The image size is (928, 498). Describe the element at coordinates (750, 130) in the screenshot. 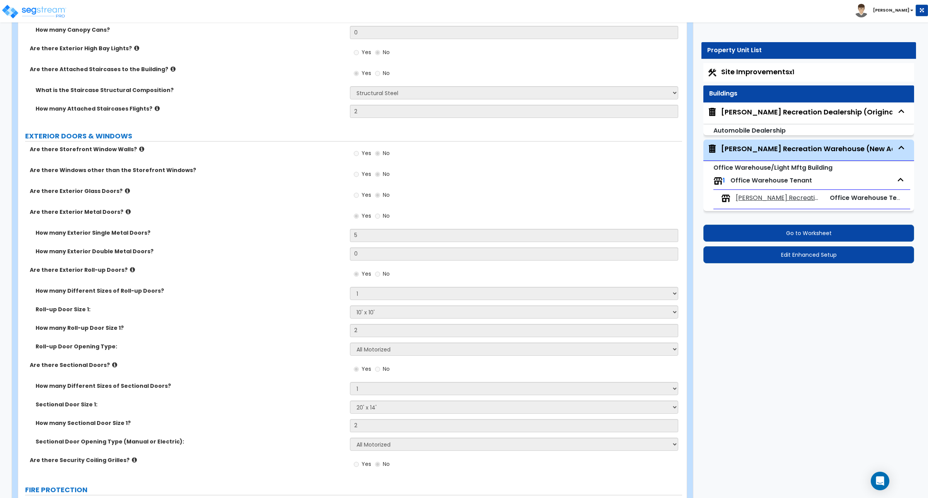

I see `small: Automobile Dealership` at that location.